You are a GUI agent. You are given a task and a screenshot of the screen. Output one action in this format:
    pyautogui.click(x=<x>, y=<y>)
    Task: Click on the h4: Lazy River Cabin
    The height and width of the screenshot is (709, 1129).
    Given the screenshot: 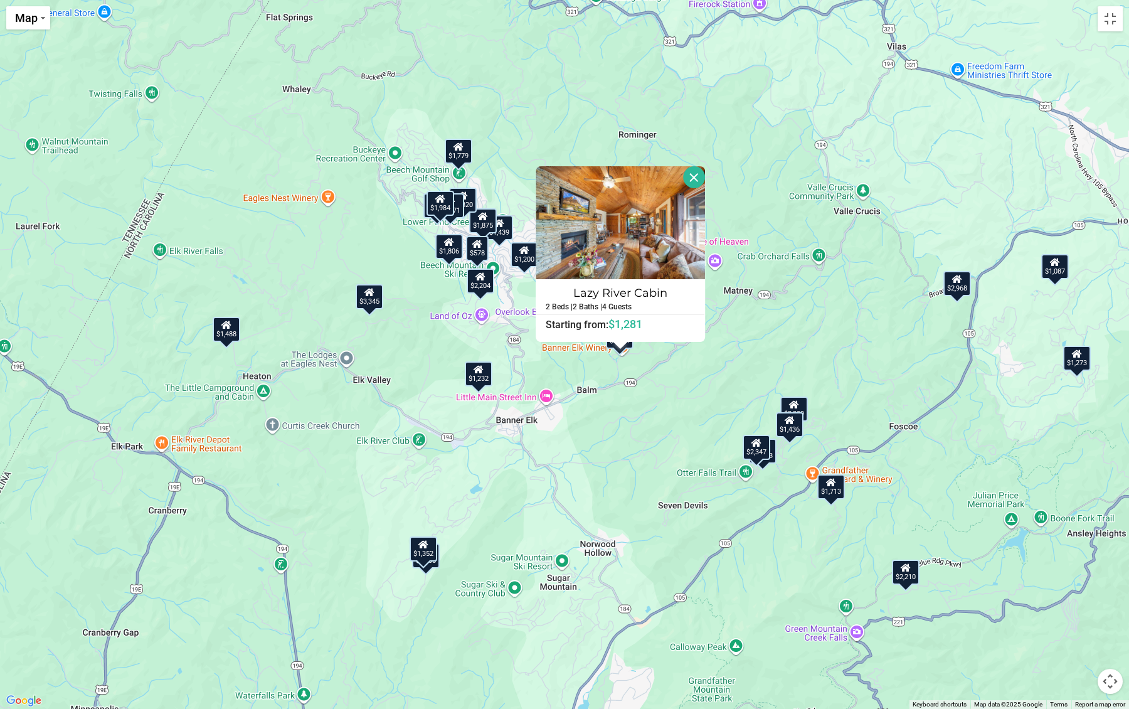 What is the action you would take?
    pyautogui.click(x=621, y=293)
    